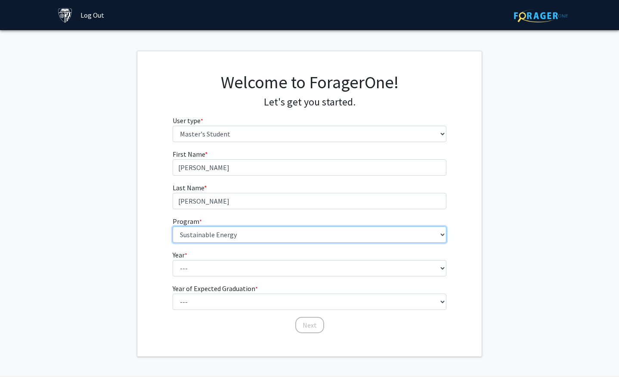 The image size is (619, 378). Describe the element at coordinates (180, 255) in the screenshot. I see `label: Year` at that location.